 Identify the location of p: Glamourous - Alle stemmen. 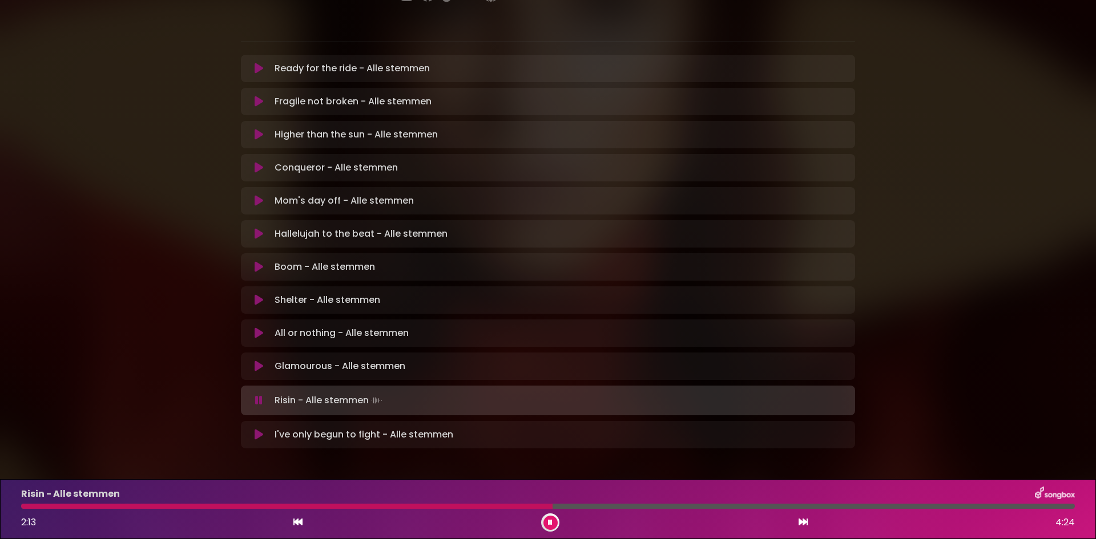
(340, 366).